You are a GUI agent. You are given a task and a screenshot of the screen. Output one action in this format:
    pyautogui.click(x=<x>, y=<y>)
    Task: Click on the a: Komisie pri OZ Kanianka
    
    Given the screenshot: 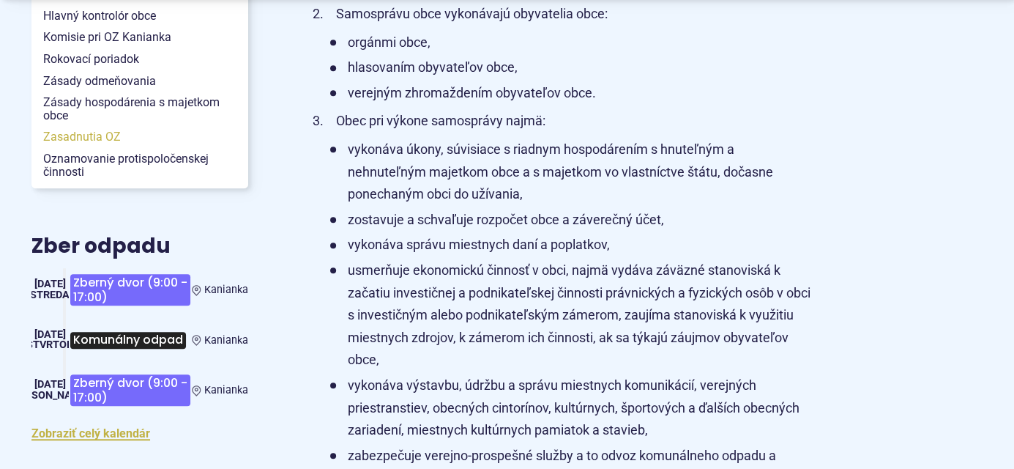 What is the action you would take?
    pyautogui.click(x=140, y=37)
    